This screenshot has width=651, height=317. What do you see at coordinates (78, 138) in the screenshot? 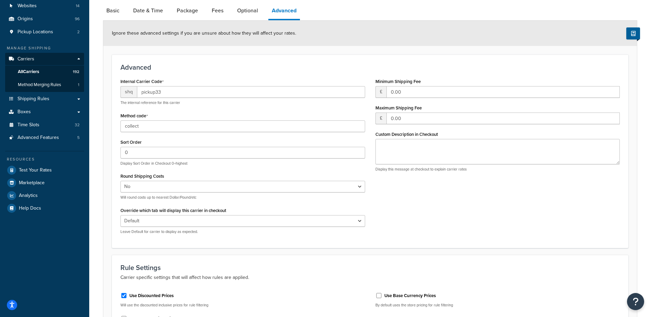
I see `span: 5` at bounding box center [78, 138].